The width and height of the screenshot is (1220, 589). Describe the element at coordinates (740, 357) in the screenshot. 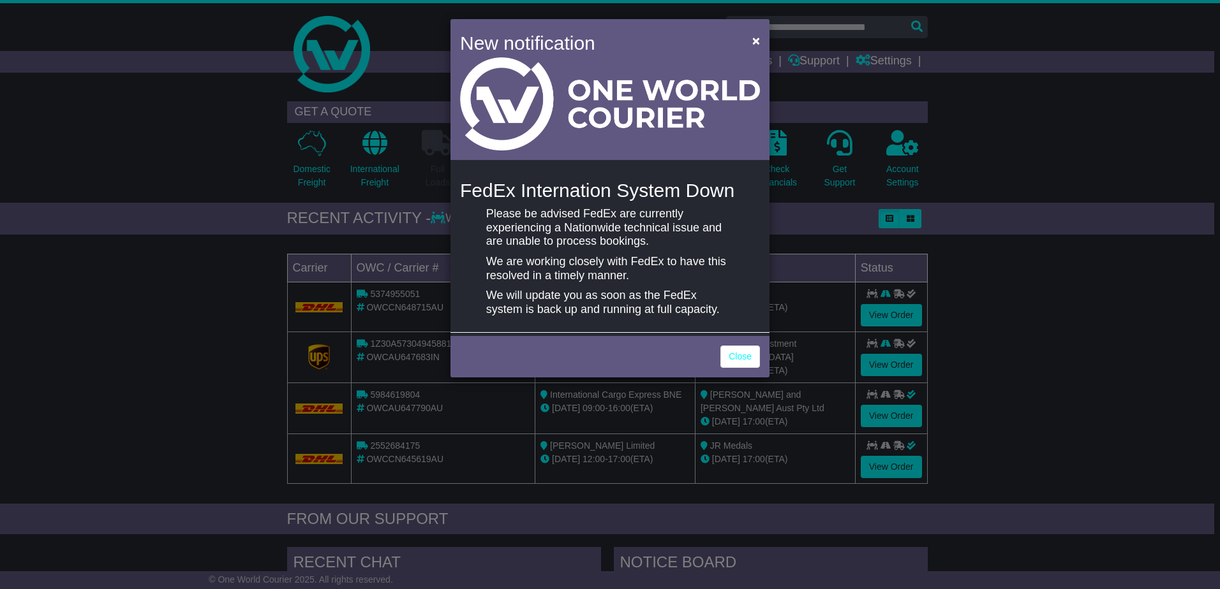

I see `a: Close` at that location.